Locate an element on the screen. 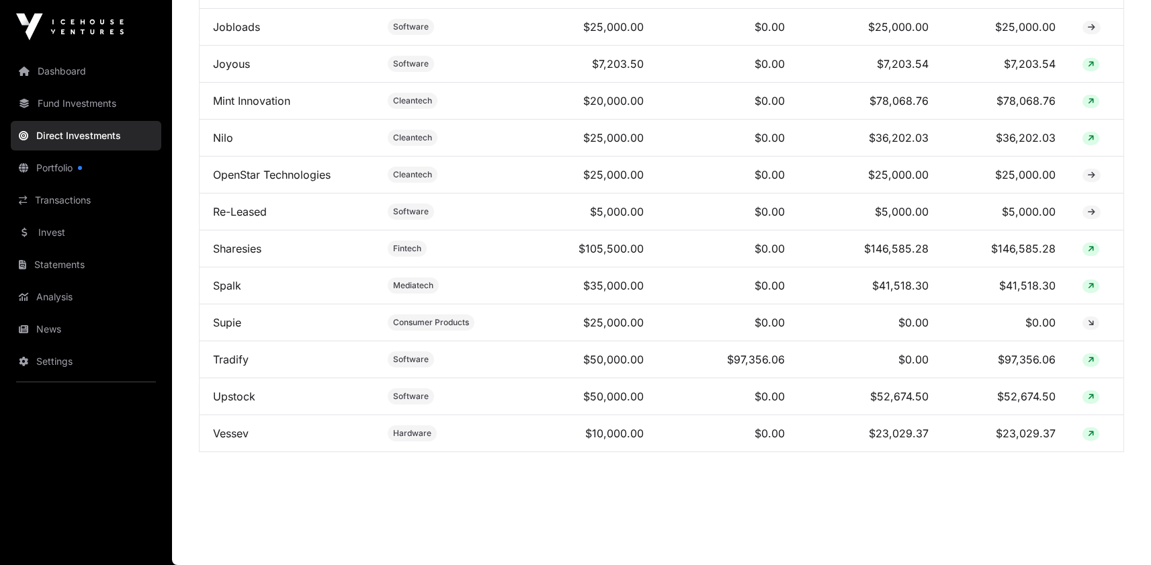 This screenshot has width=1151, height=565. span: Consumer Products is located at coordinates (431, 323).